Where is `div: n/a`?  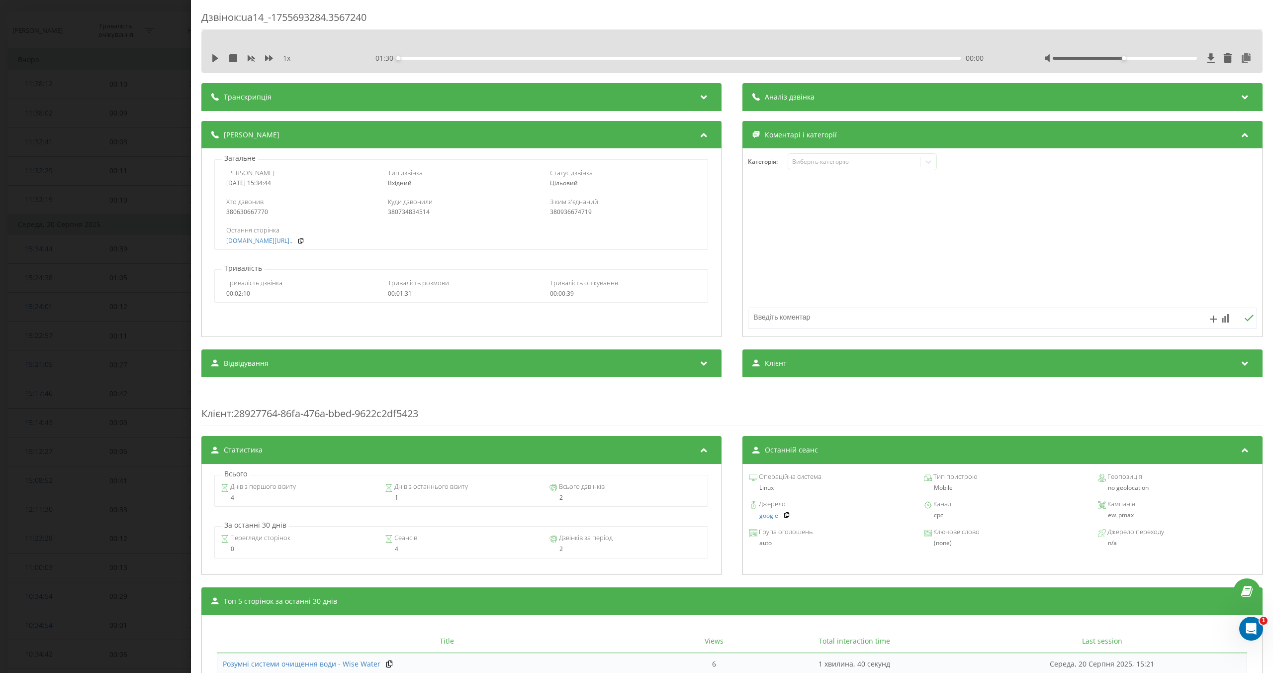 div: n/a is located at coordinates (1182, 543).